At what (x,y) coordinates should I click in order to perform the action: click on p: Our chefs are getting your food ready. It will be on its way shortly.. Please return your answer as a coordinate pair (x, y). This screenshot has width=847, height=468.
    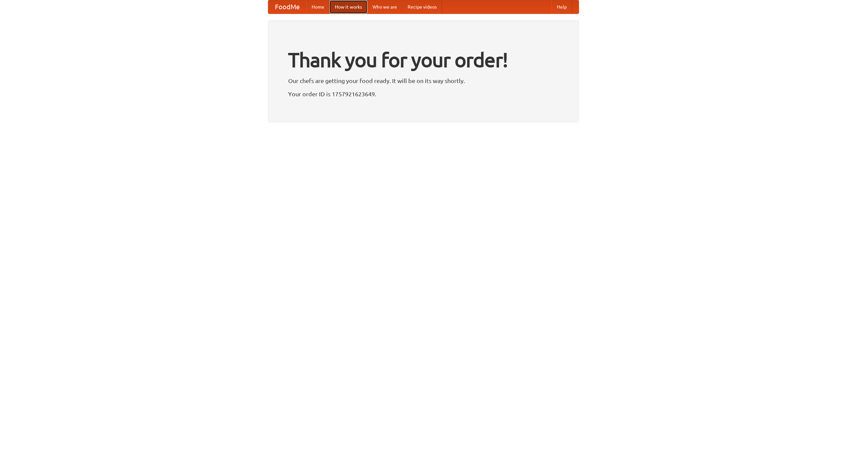
    Looking at the image, I should click on (423, 81).